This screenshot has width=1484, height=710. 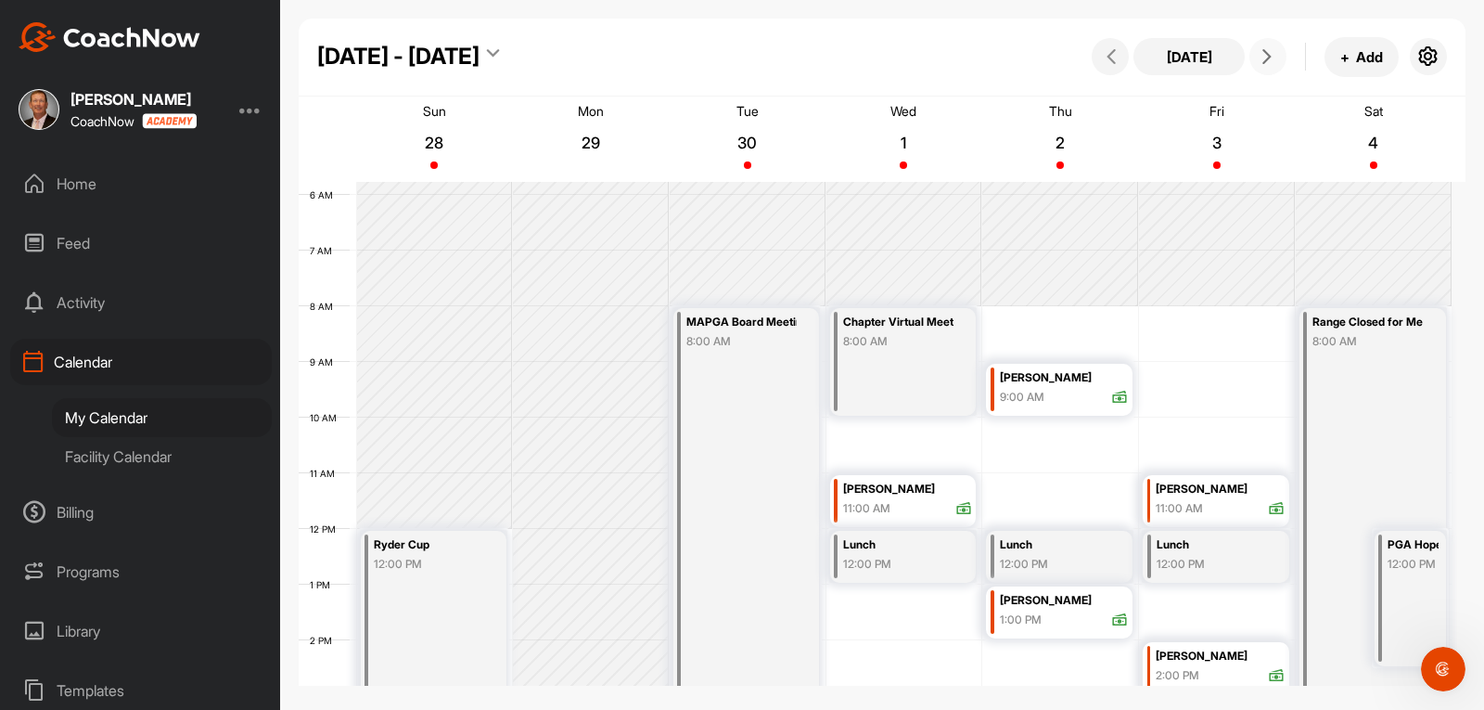 What do you see at coordinates (904, 139) in the screenshot?
I see `a: October 1, 2025` at bounding box center [904, 139].